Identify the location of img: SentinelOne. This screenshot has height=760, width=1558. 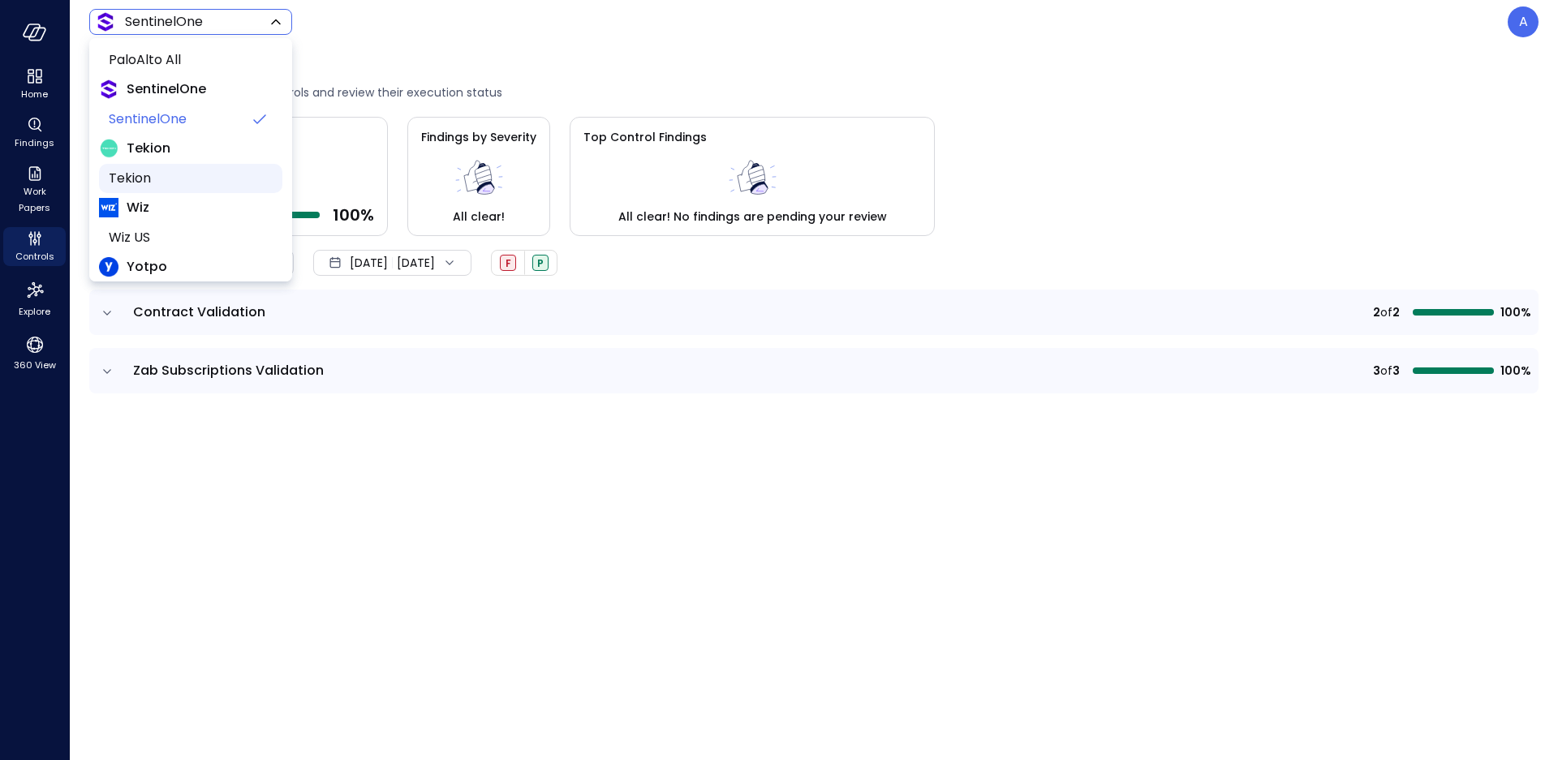
(109, 89).